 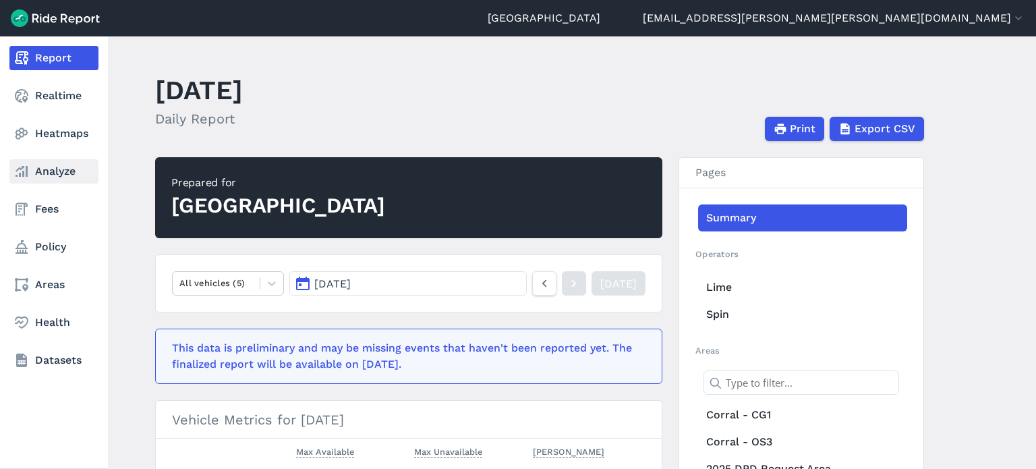 What do you see at coordinates (803, 314) in the screenshot?
I see `a: Spin` at bounding box center [803, 314].